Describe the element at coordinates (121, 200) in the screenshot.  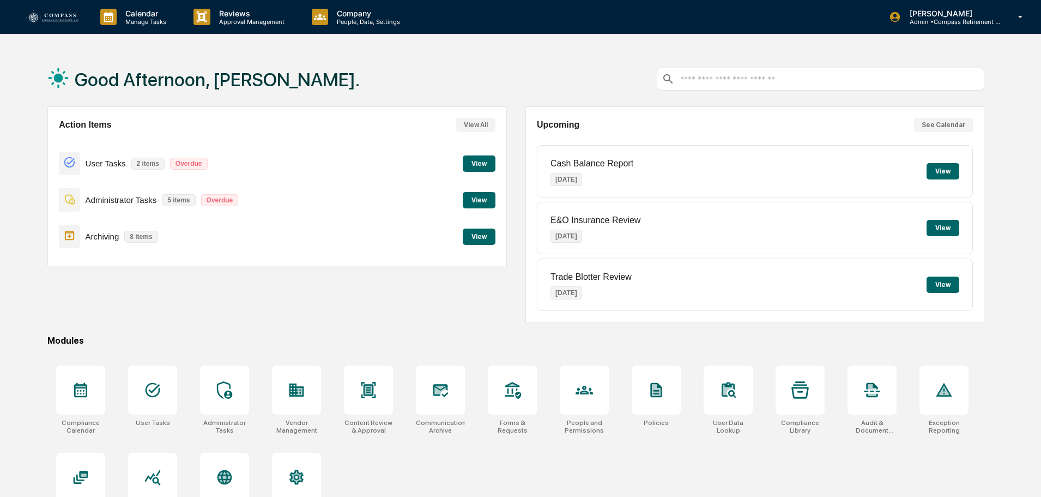
I see `p: Administrator Tasks` at that location.